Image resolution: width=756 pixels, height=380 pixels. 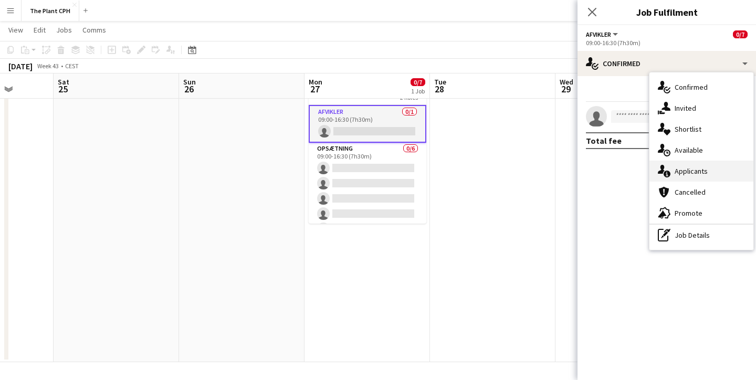 I want to click on div: 1 Job, so click(x=418, y=91).